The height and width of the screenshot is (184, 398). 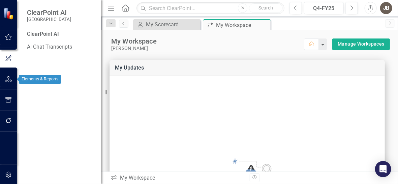 I want to click on button: JB, so click(x=386, y=8).